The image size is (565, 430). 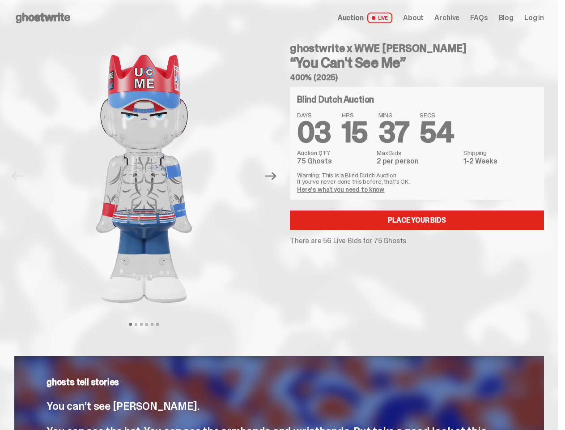 I want to click on button: View slide 3, so click(x=141, y=324).